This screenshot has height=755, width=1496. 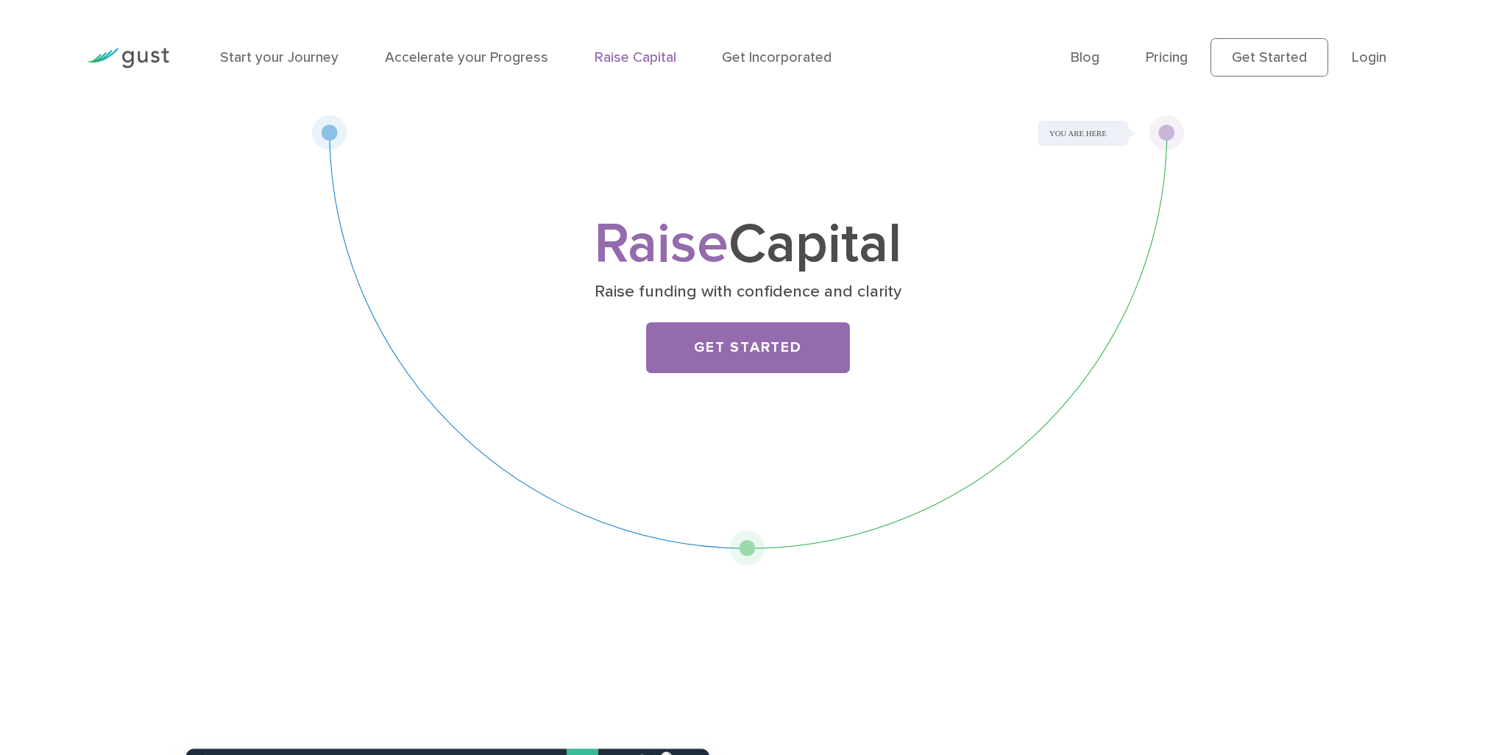 What do you see at coordinates (1085, 57) in the screenshot?
I see `a: Blog` at bounding box center [1085, 57].